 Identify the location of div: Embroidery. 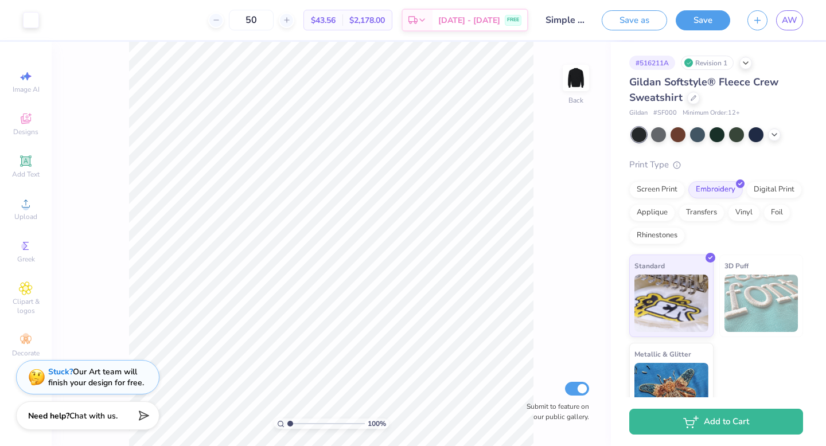
(716, 190).